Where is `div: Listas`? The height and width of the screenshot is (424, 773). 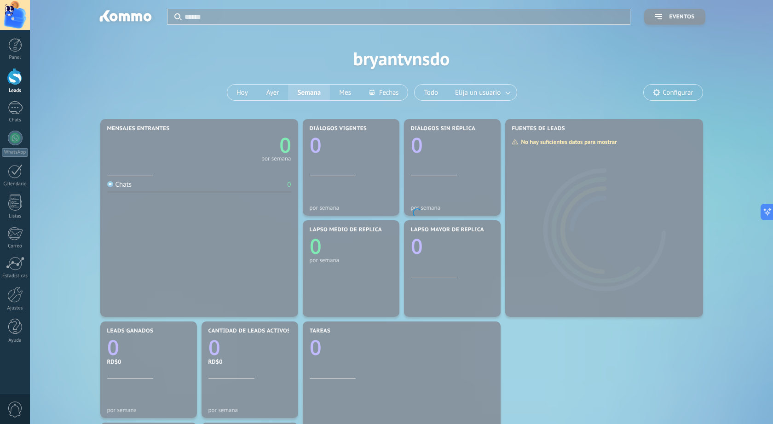 div: Listas is located at coordinates (15, 216).